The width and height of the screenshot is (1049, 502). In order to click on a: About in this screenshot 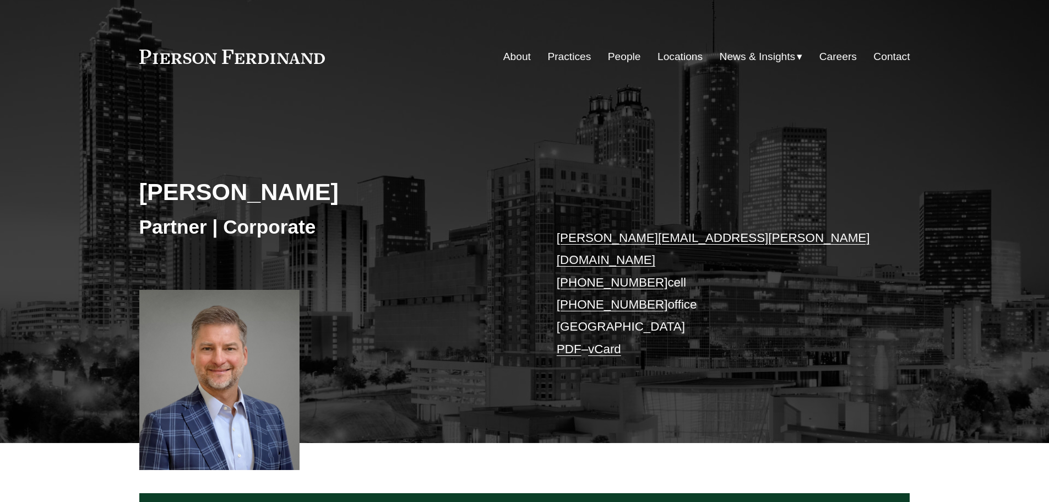, I will do `click(517, 57)`.